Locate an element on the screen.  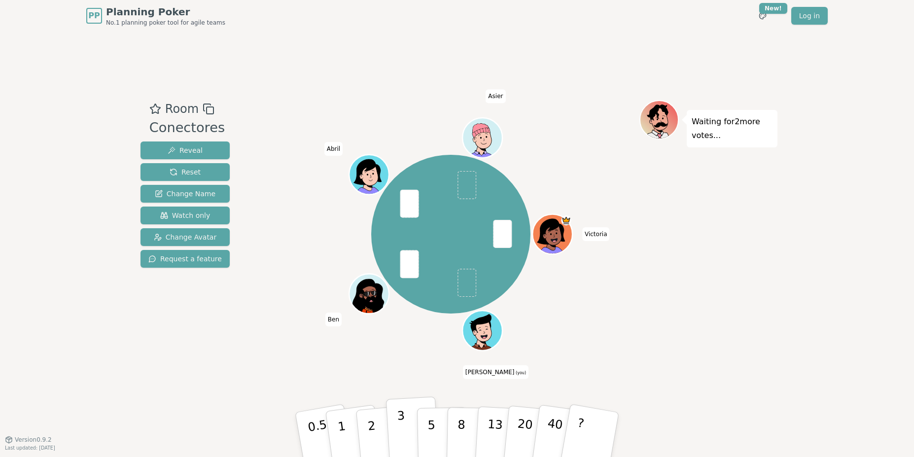
span: Change Name is located at coordinates (185, 194).